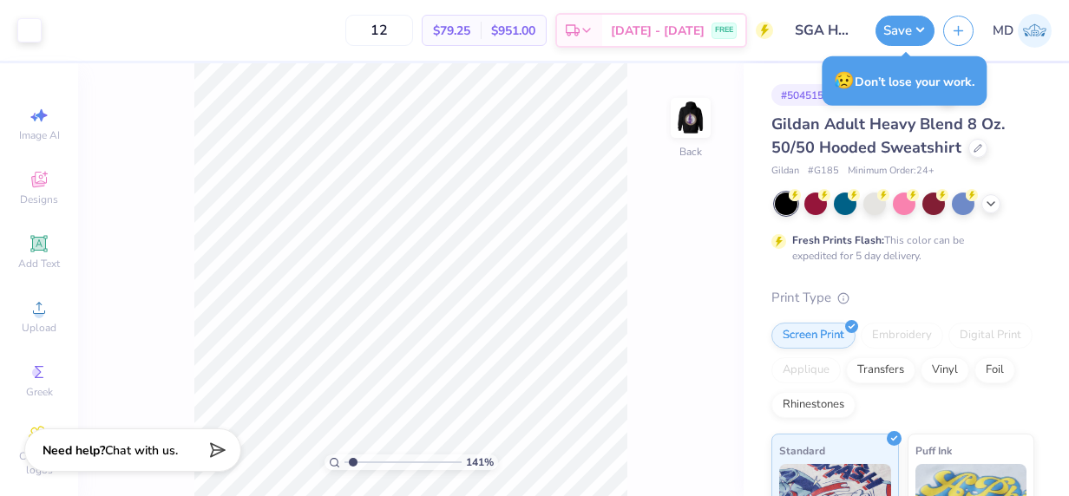 This screenshot has width=1069, height=496. What do you see at coordinates (786, 171) in the screenshot?
I see `span: Gildan` at bounding box center [786, 171].